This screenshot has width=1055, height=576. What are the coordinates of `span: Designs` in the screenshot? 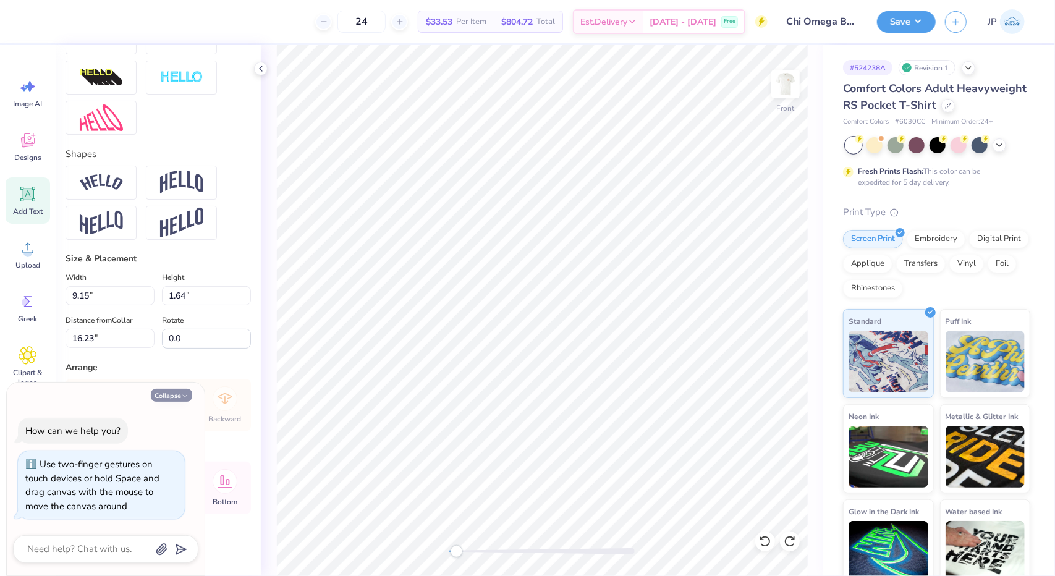 It's located at (28, 158).